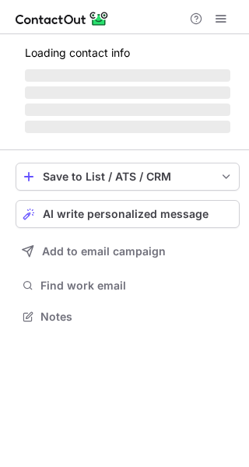 Image resolution: width=249 pixels, height=467 pixels. Describe the element at coordinates (128, 53) in the screenshot. I see `p: Loading contact info` at that location.